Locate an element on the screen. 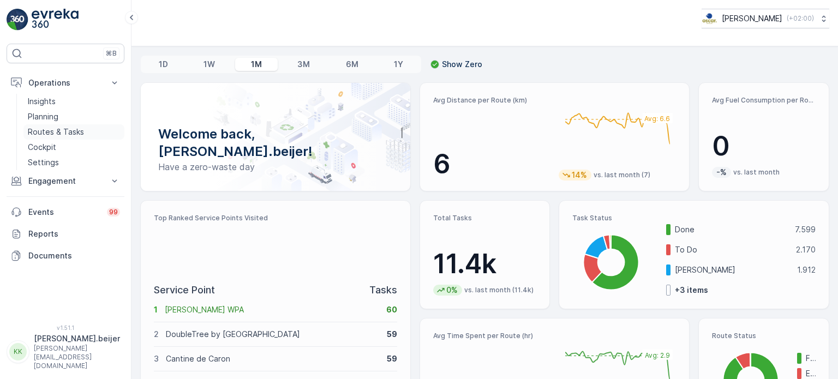 The image size is (838, 379). p: + 3 items is located at coordinates (691, 290).